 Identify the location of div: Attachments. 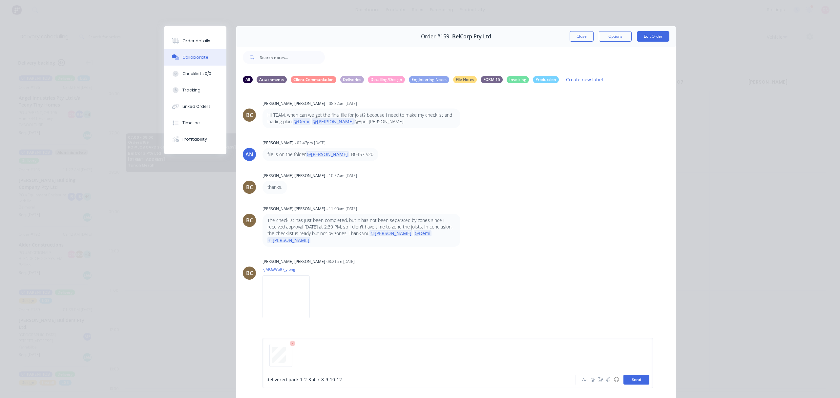
(272, 80).